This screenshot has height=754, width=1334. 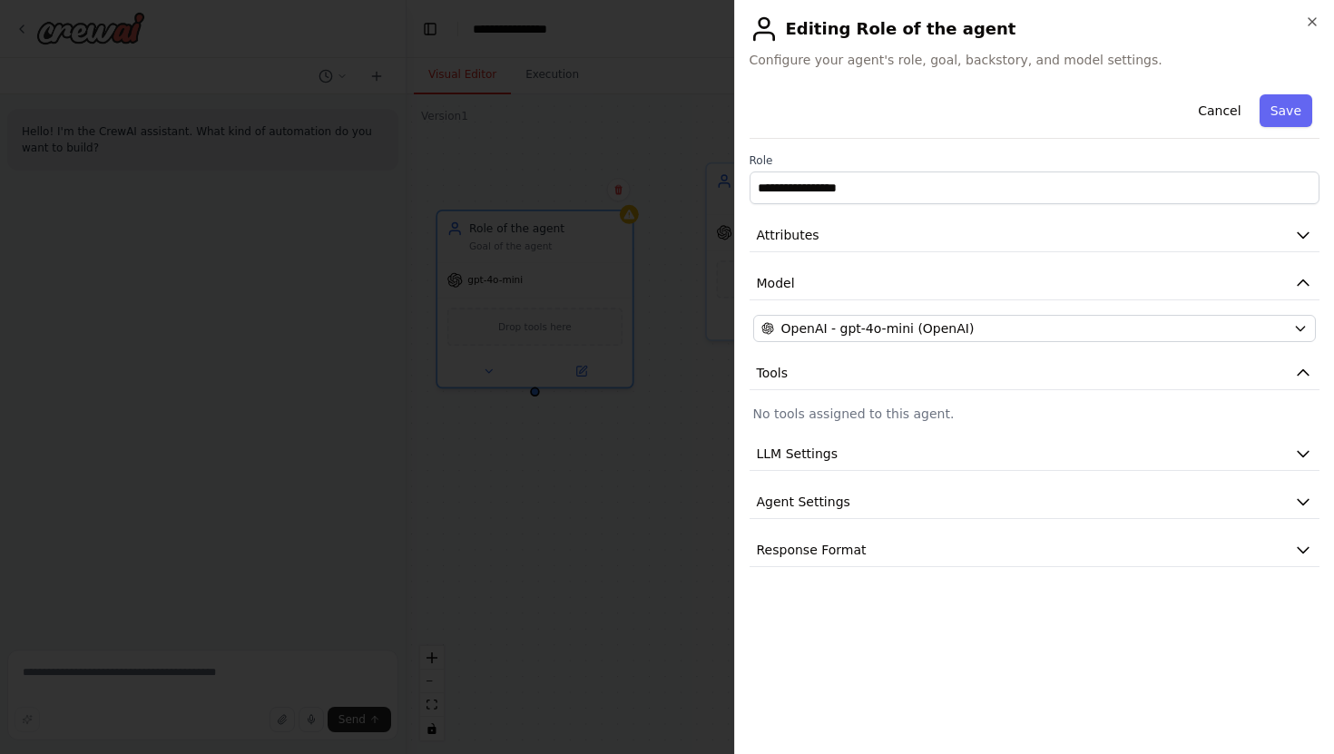 I want to click on button: Attributes, so click(x=1035, y=235).